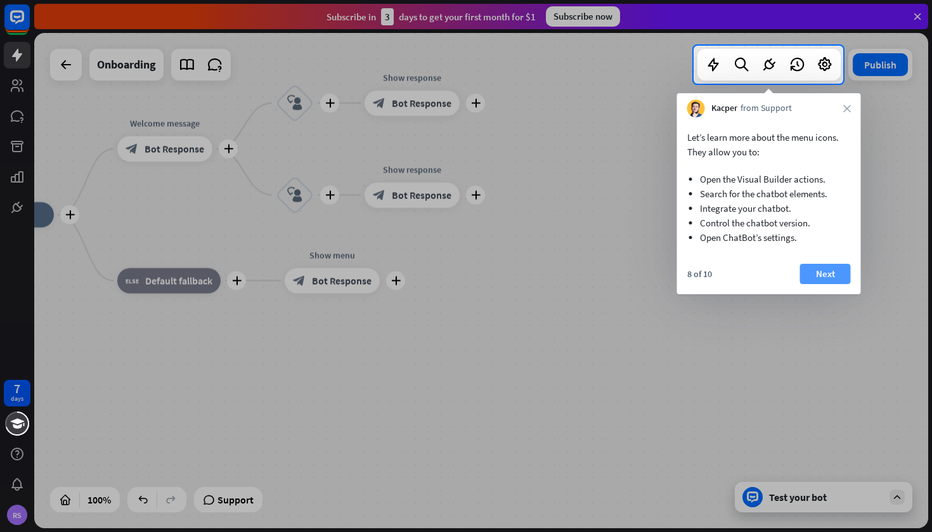 This screenshot has height=532, width=932. What do you see at coordinates (769, 223) in the screenshot?
I see `li: Control the chatbot version.` at bounding box center [769, 223].